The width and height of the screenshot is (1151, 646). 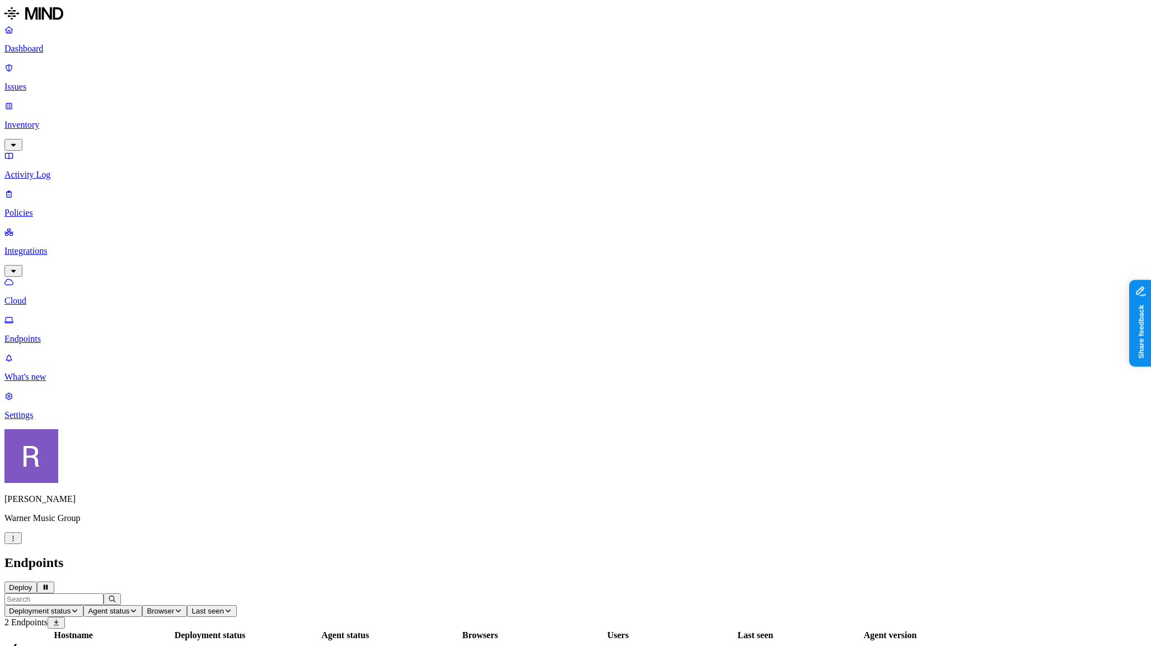 What do you see at coordinates (21, 587) in the screenshot?
I see `button: Deploy` at bounding box center [21, 587].